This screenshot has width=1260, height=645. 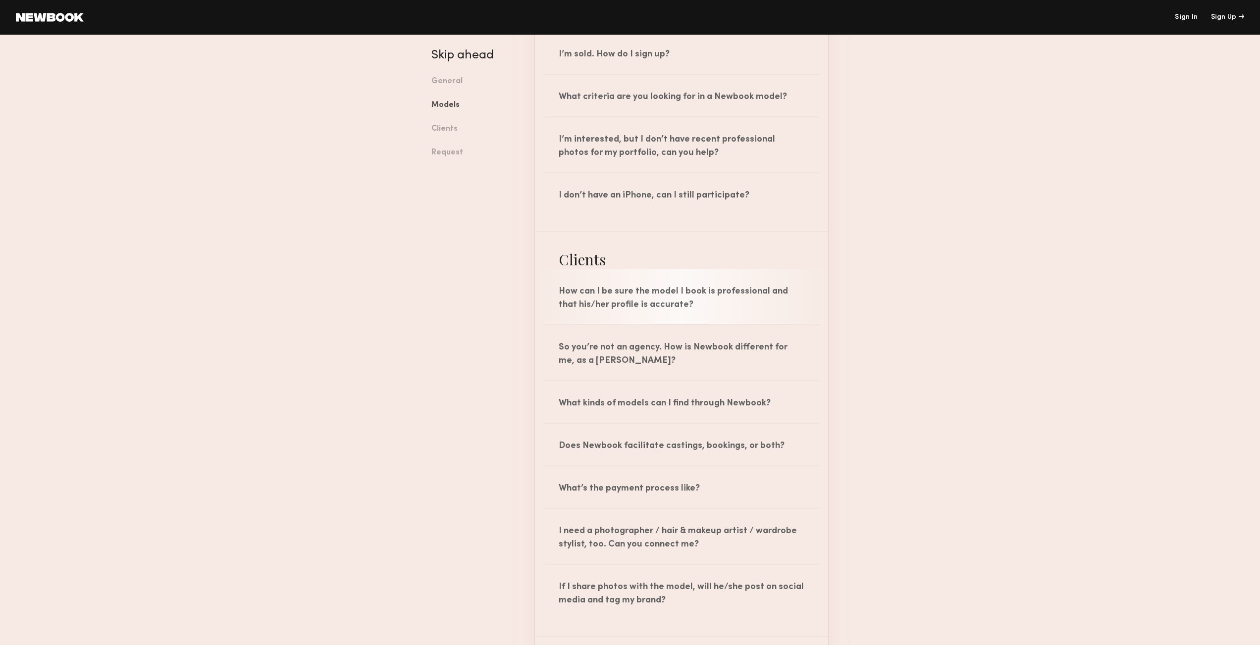 What do you see at coordinates (475, 129) in the screenshot?
I see `a: Clients` at bounding box center [475, 129].